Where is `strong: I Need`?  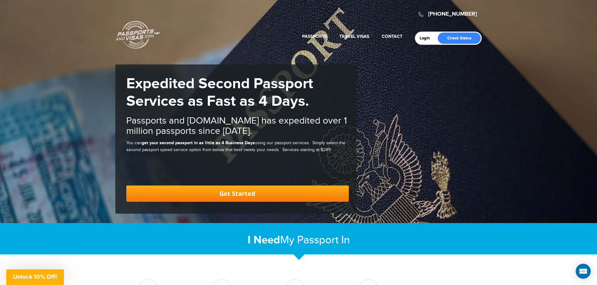
strong: I Need is located at coordinates (264, 240).